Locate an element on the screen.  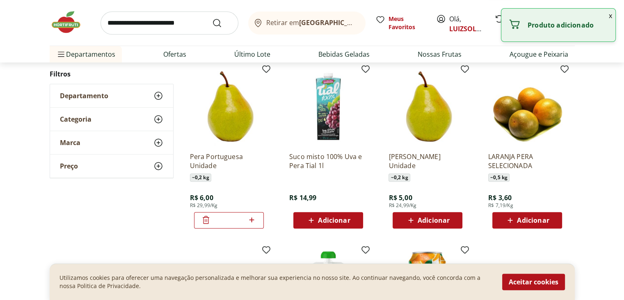
span: Categoria is located at coordinates (76, 119).